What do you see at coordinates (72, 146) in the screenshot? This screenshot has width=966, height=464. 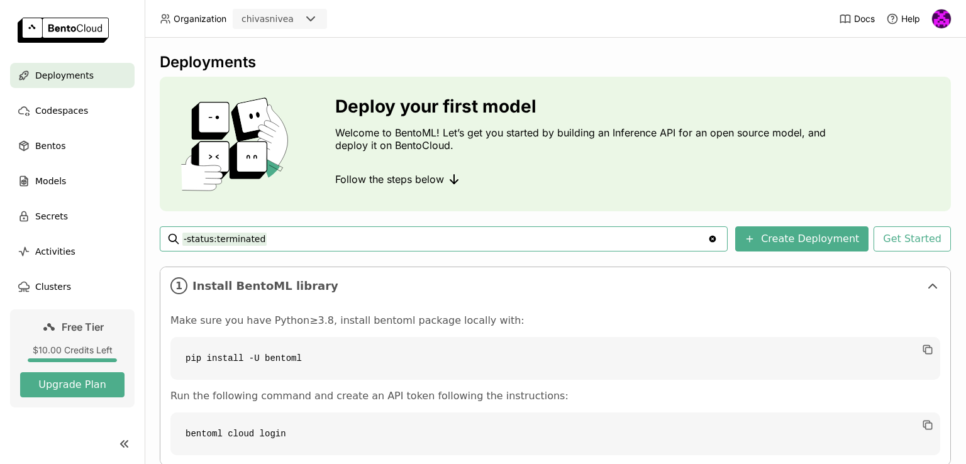 I see `a: Bentos` at bounding box center [72, 146].